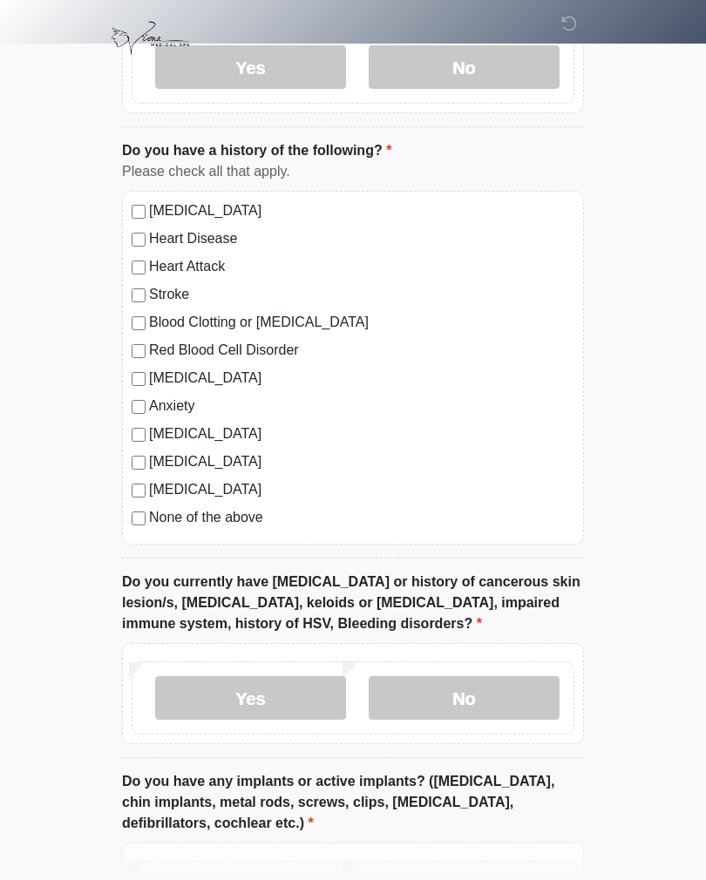 This screenshot has width=706, height=880. What do you see at coordinates (362, 268) in the screenshot?
I see `label: Heart Attack` at bounding box center [362, 268].